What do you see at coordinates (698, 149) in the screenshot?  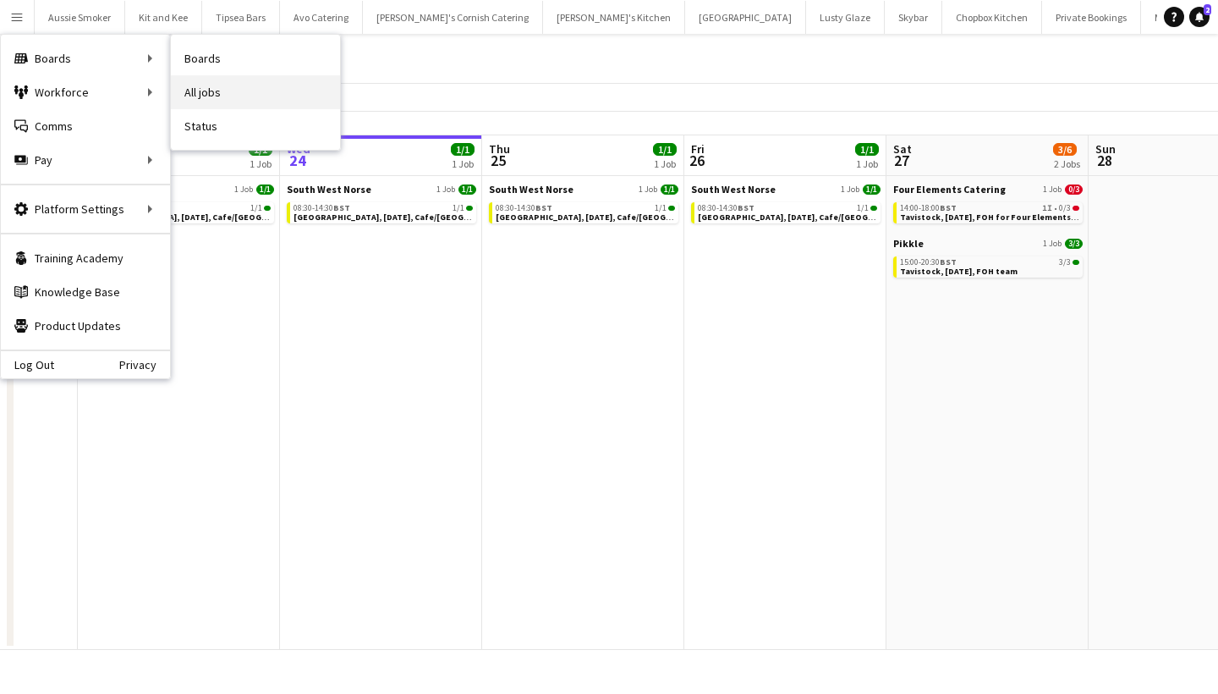 I see `span: Fri` at bounding box center [698, 149].